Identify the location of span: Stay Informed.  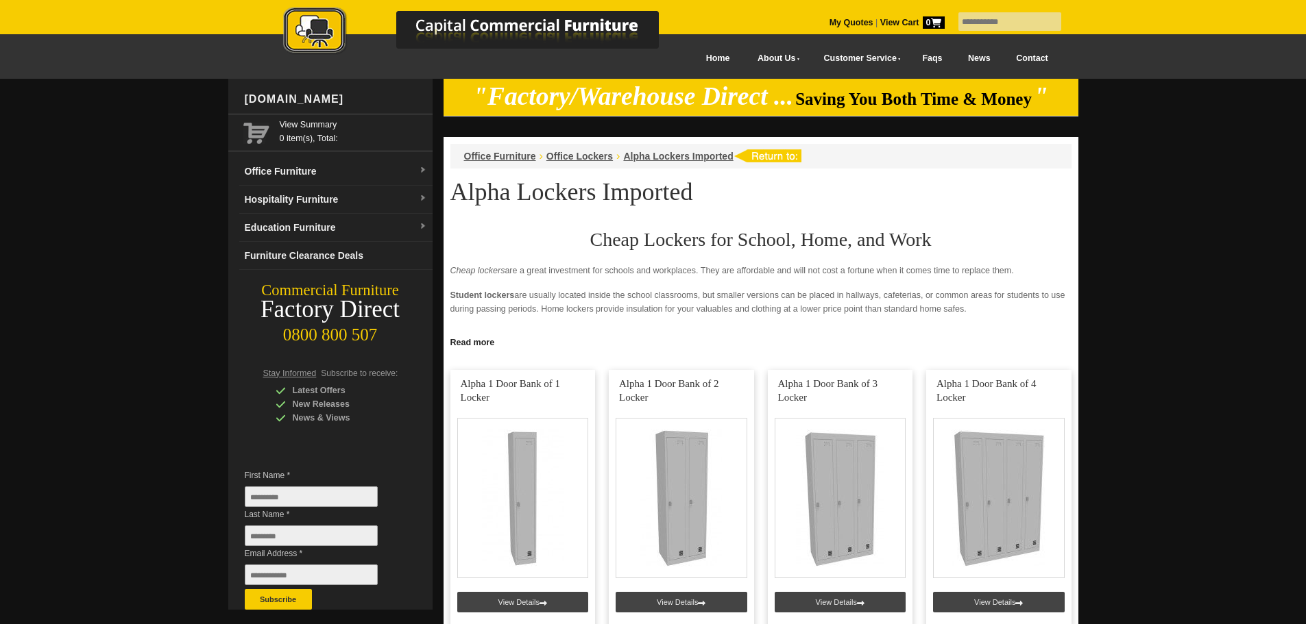
(290, 374).